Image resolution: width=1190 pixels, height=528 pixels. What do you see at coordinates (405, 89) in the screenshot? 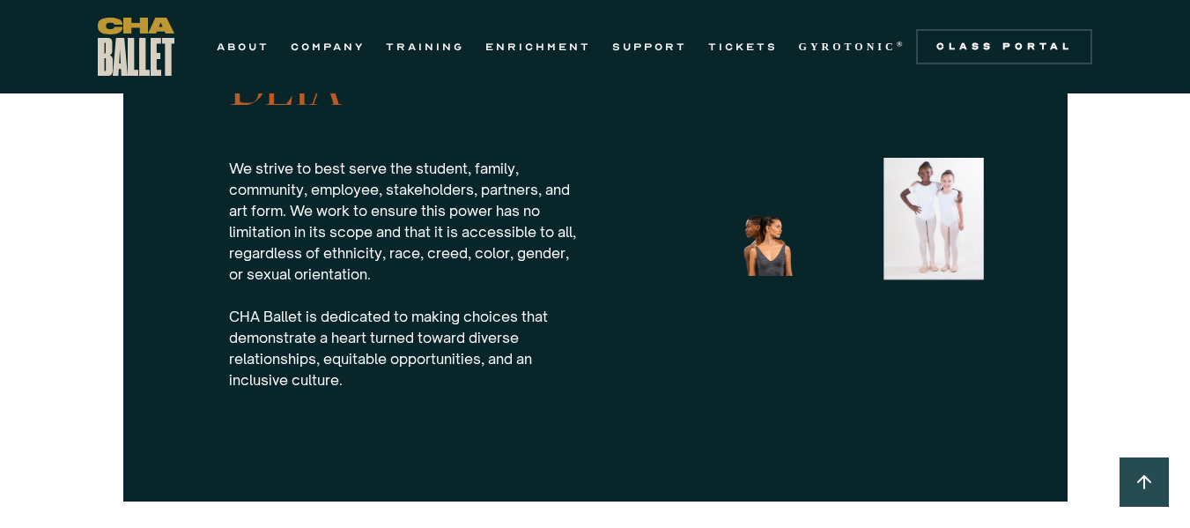
I see `h4: DEIA` at bounding box center [405, 89].